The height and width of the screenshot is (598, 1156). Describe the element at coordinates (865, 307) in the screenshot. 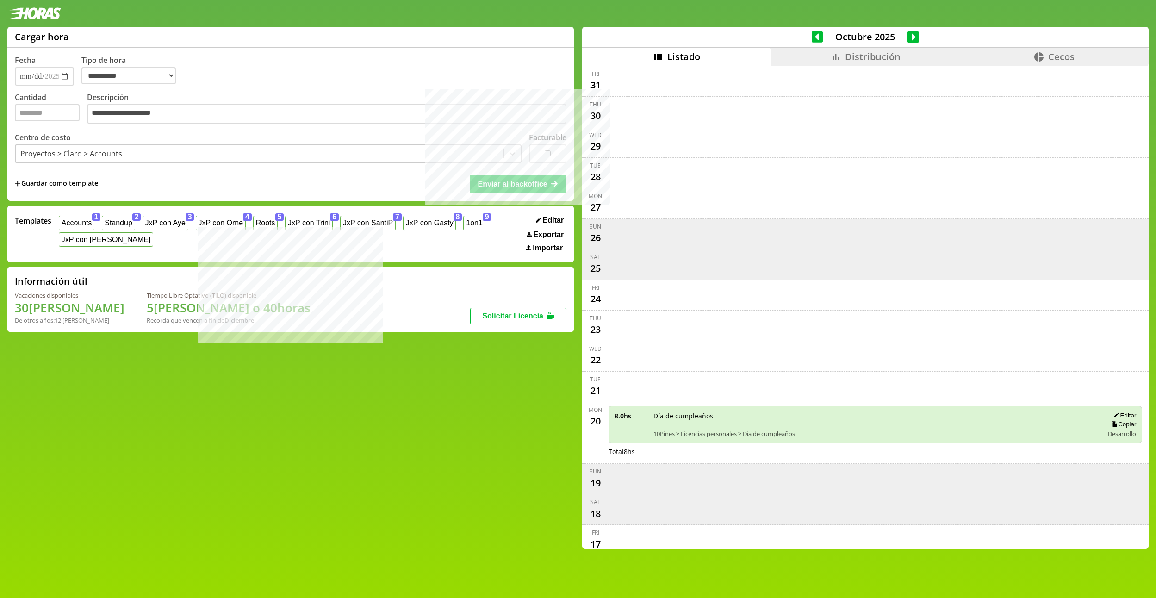

I see `div: scrollable content` at that location.